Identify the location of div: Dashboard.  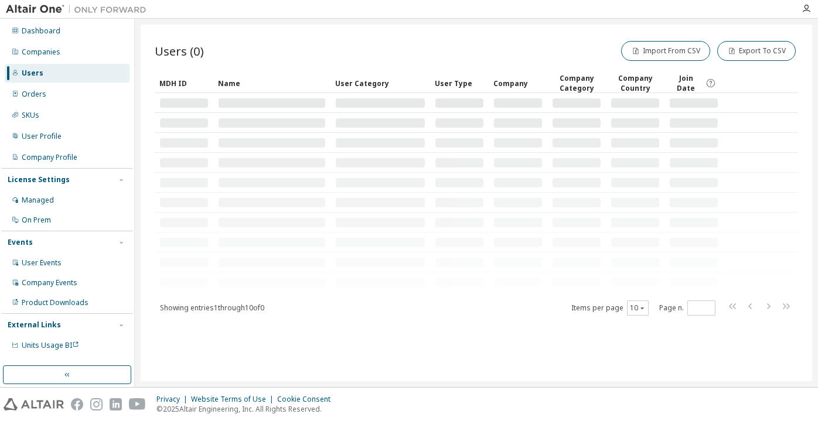
(41, 31).